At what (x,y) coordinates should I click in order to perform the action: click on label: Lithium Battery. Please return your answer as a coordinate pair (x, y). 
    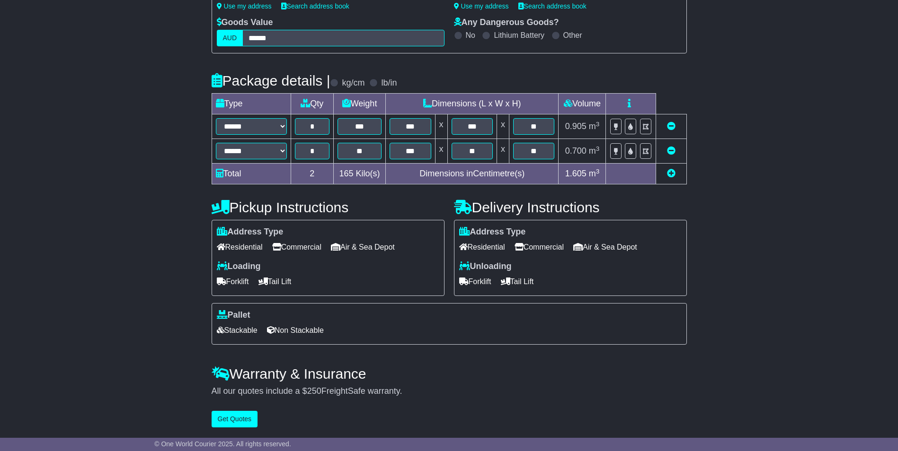
    Looking at the image, I should click on (519, 35).